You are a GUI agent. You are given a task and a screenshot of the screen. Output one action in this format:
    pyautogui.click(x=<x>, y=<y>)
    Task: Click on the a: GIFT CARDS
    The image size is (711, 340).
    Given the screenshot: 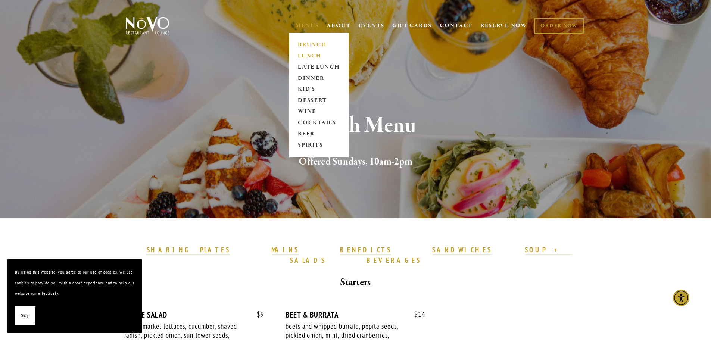 What is the action you would take?
    pyautogui.click(x=412, y=26)
    